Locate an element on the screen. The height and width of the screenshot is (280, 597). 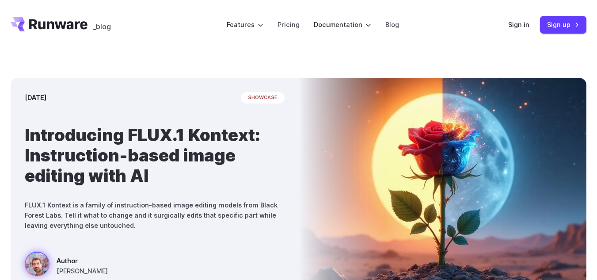
label: Features is located at coordinates (245, 24).